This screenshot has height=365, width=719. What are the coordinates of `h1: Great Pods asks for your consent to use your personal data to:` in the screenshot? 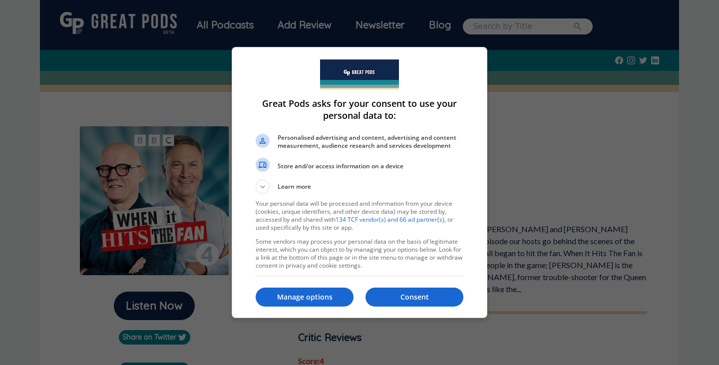 It's located at (360, 109).